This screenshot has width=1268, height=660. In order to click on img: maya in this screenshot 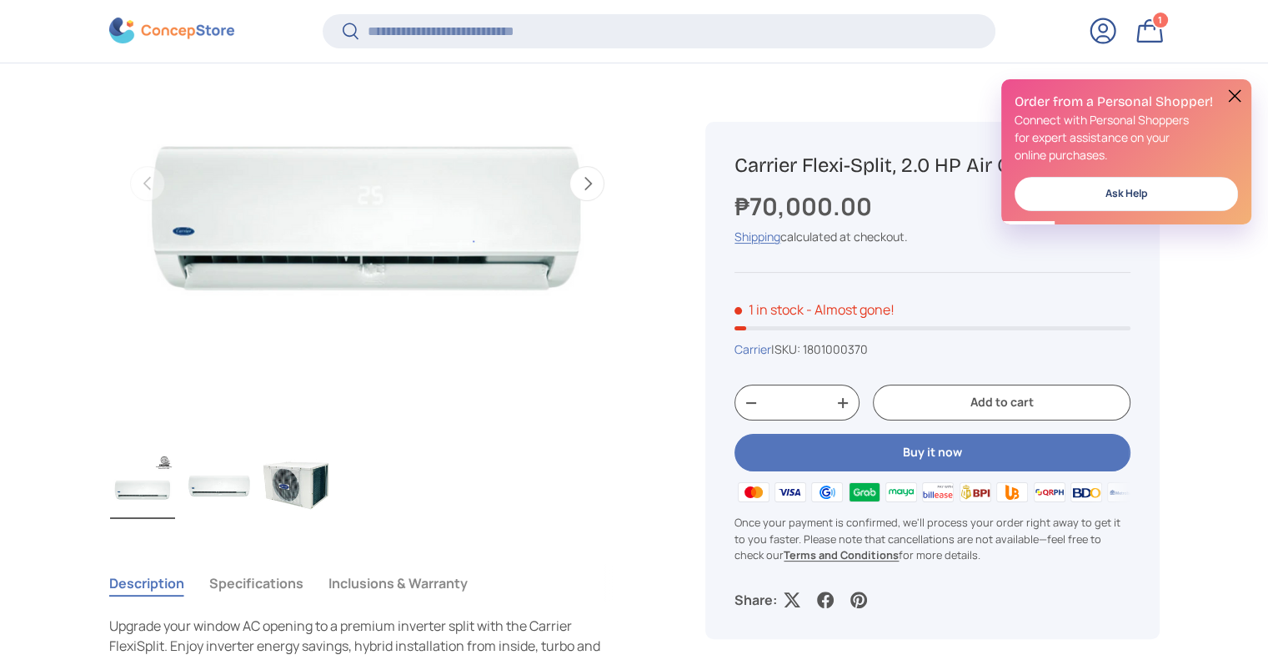, I will do `click(901, 492)`.